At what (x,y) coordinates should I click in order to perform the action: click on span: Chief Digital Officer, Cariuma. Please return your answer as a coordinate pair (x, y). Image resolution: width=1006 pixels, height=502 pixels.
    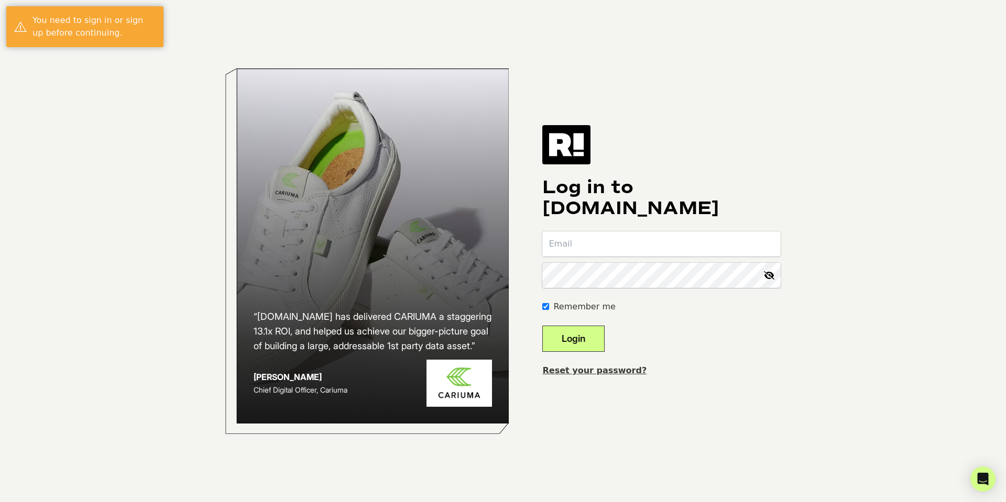
    Looking at the image, I should click on (300, 390).